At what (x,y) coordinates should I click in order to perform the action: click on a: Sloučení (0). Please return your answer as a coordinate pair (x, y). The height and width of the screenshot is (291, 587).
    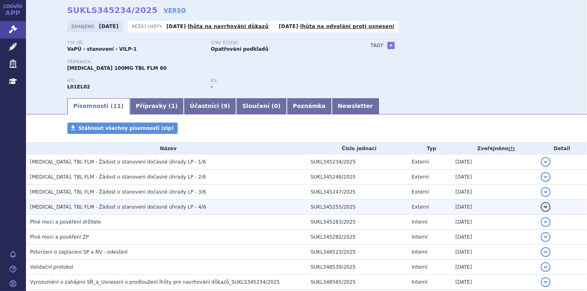
    Looking at the image, I should click on (261, 106).